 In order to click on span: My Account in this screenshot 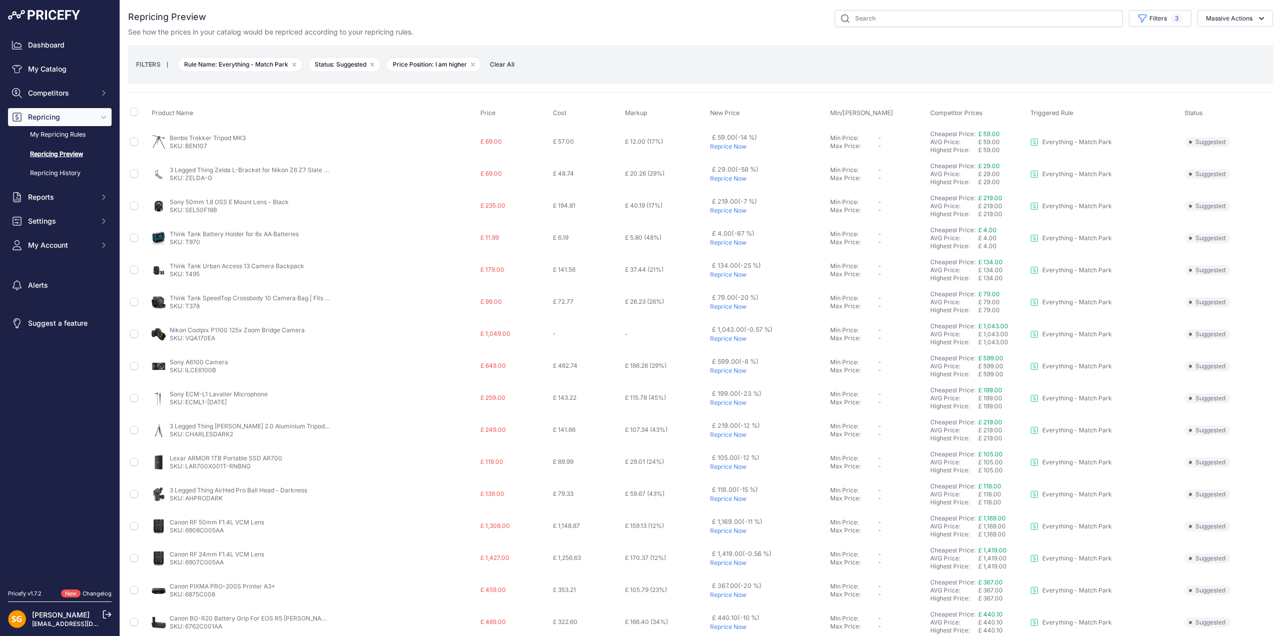, I will do `click(61, 245)`.